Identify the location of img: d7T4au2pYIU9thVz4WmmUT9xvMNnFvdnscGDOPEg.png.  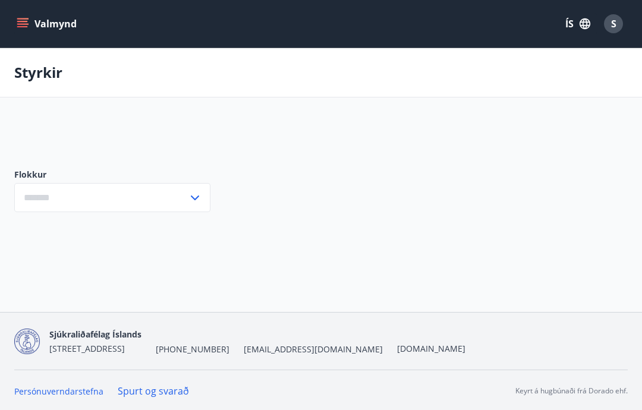
(27, 341).